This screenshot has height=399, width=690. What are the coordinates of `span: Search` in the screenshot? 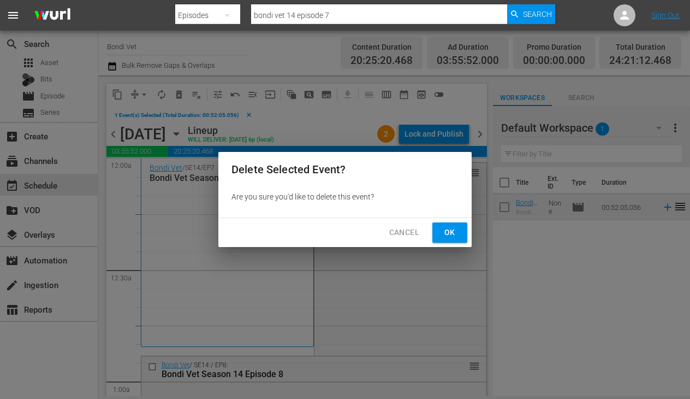 It's located at (538, 14).